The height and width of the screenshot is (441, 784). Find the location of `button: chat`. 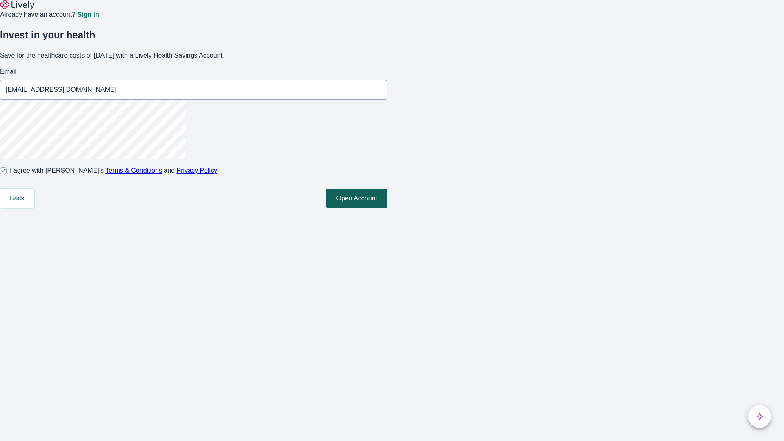

button: chat is located at coordinates (760, 417).